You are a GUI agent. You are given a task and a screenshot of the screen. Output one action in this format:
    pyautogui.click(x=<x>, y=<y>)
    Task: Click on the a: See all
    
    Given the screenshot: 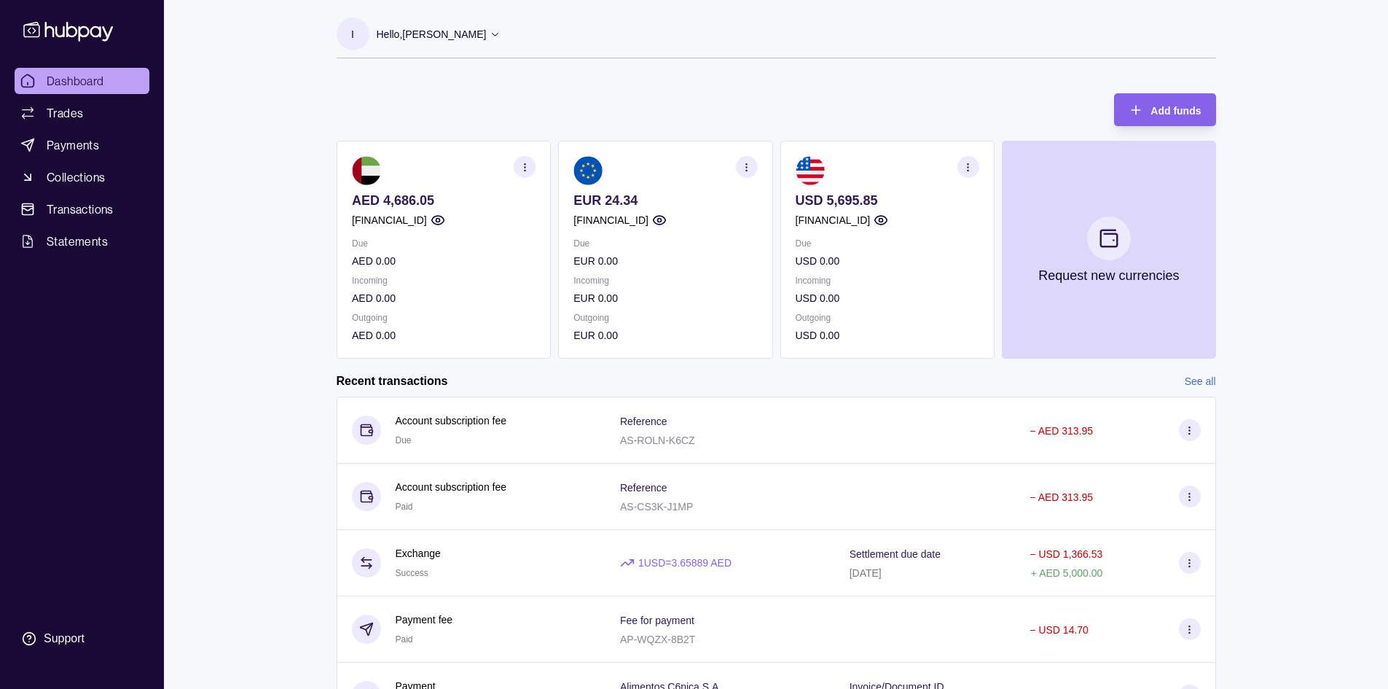 What is the action you would take?
    pyautogui.click(x=1200, y=381)
    